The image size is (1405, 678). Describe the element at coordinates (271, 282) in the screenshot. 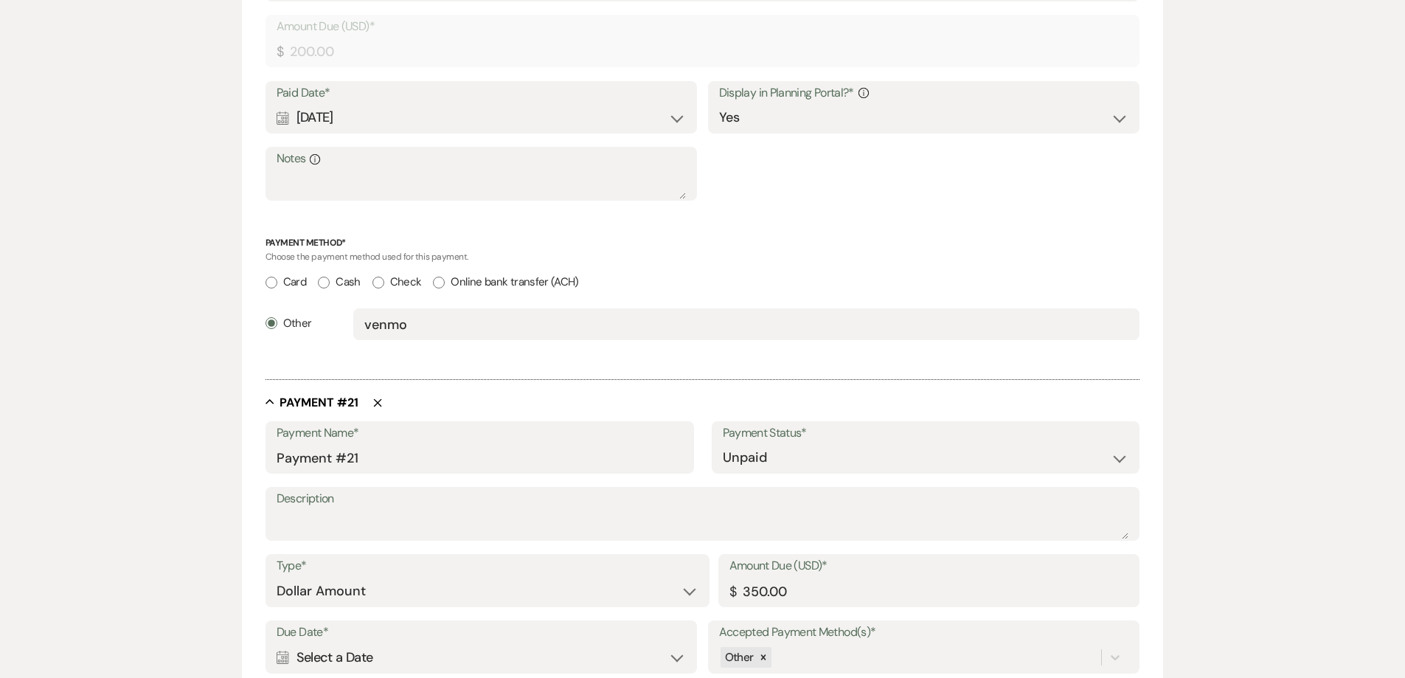

I see `input: Card` at that location.